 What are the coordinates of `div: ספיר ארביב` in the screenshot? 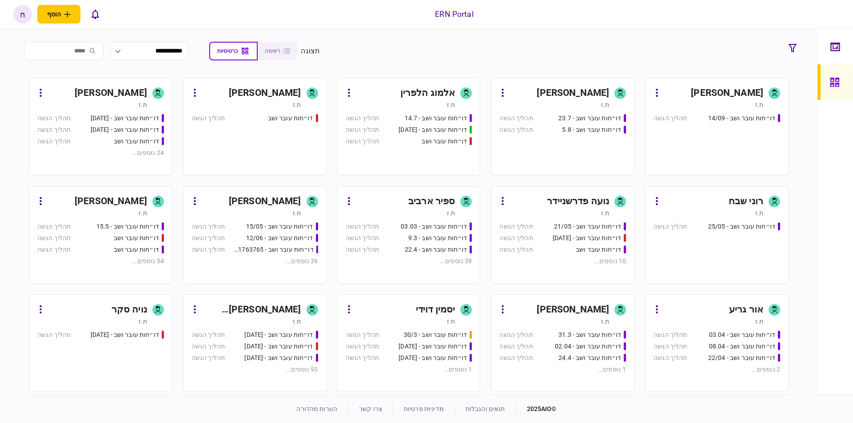 It's located at (431, 202).